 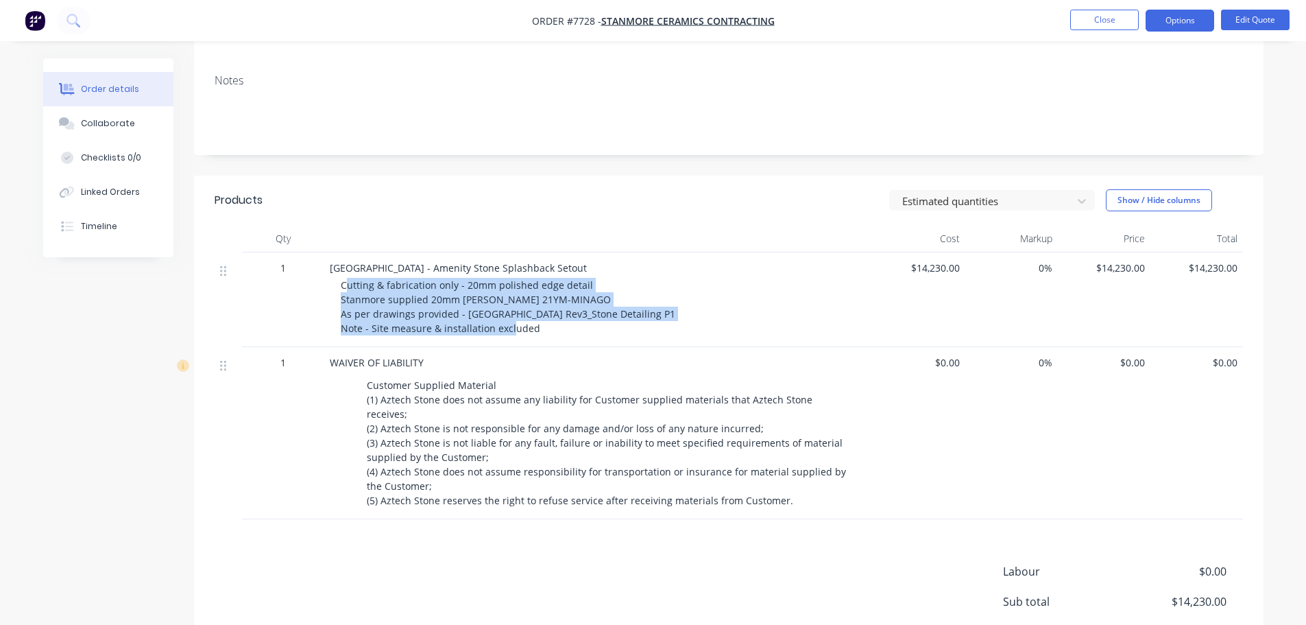 What do you see at coordinates (1197, 239) in the screenshot?
I see `div: Total` at bounding box center [1197, 239].